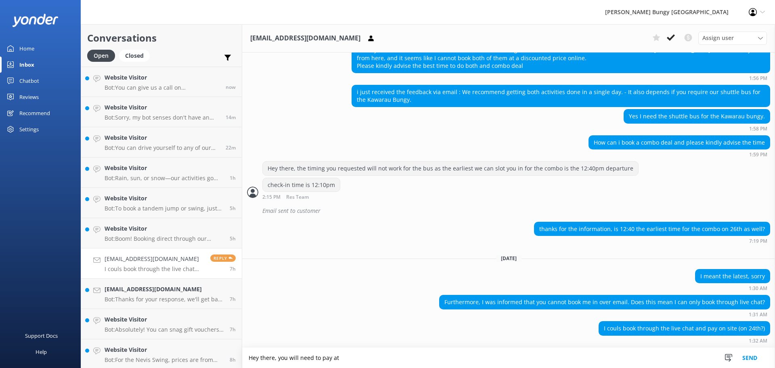  Describe the element at coordinates (29, 81) in the screenshot. I see `div: Chatbot` at that location.